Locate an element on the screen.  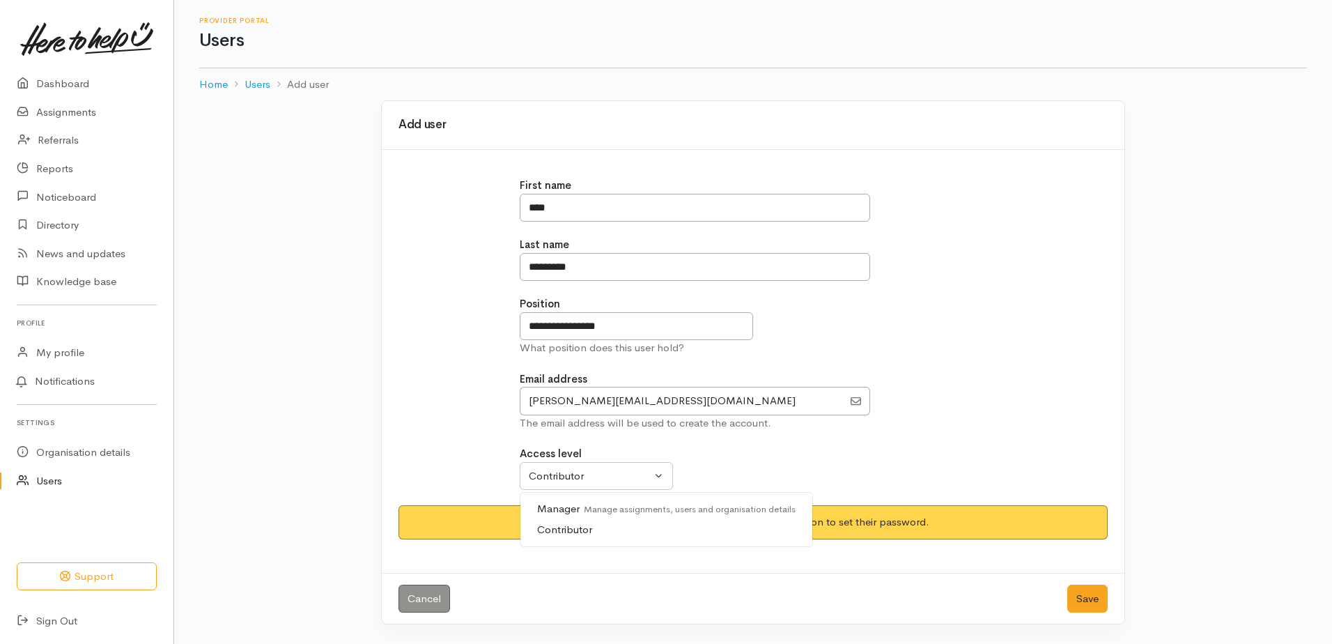
button: Contributor is located at coordinates (596, 476).